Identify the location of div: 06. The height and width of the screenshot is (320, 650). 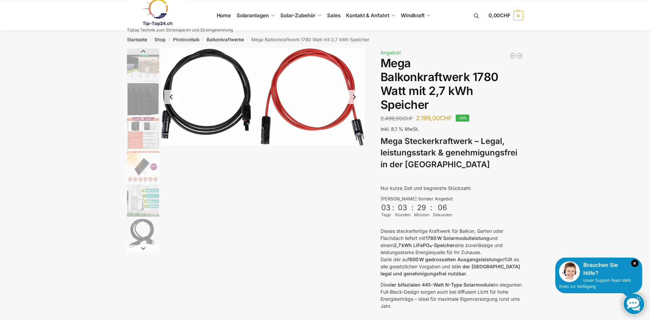
(442, 208).